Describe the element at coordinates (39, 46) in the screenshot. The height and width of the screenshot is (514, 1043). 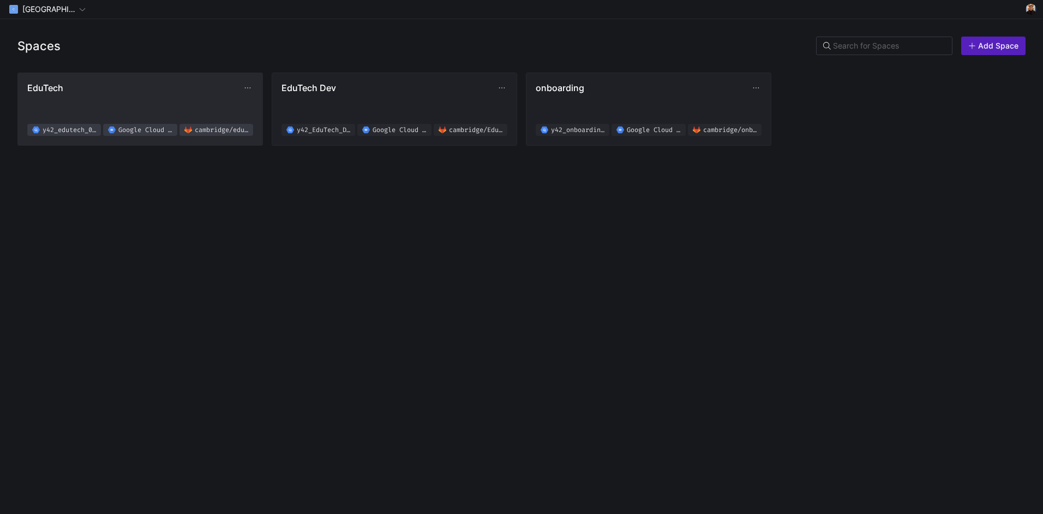
I see `h3: Spaces` at that location.